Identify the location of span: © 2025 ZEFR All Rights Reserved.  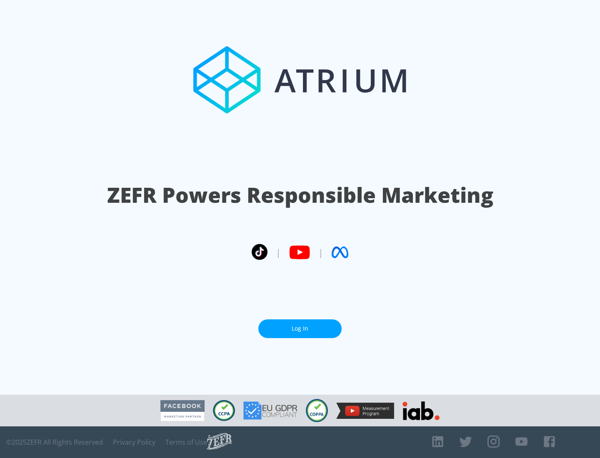
(55, 442).